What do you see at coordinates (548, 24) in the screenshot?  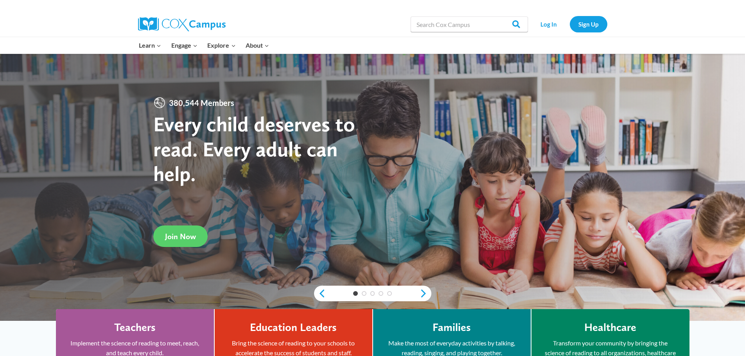 I see `a: Log In` at bounding box center [548, 24].